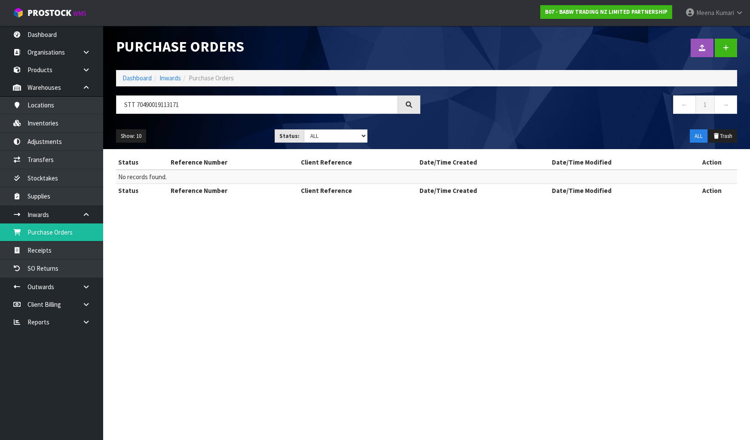  What do you see at coordinates (49, 13) in the screenshot?
I see `span: ProStock` at bounding box center [49, 13].